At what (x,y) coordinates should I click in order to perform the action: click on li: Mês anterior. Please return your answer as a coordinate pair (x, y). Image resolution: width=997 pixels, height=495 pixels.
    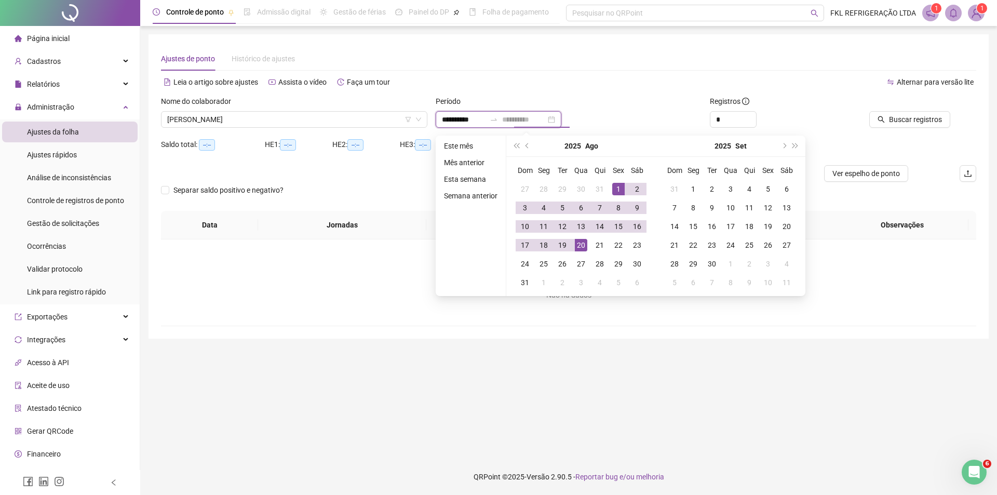
    Looking at the image, I should click on (471, 163).